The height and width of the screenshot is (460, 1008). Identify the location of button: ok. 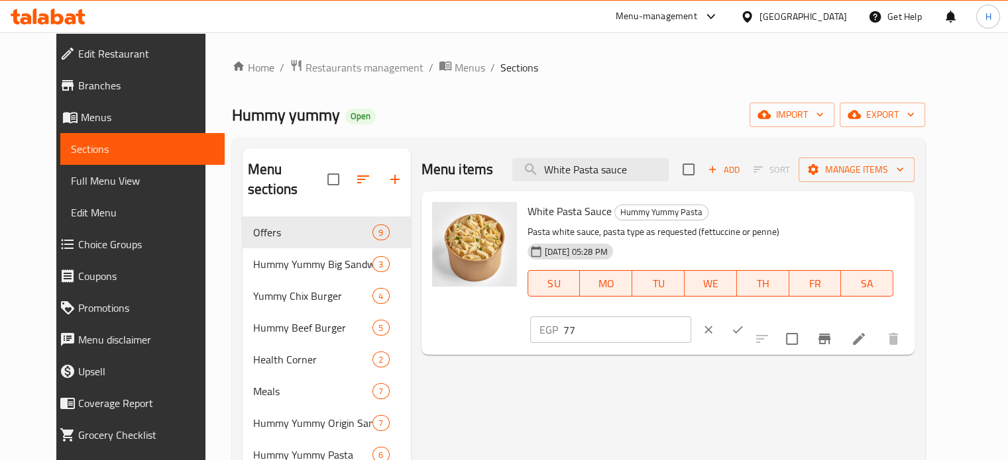
(737, 330).